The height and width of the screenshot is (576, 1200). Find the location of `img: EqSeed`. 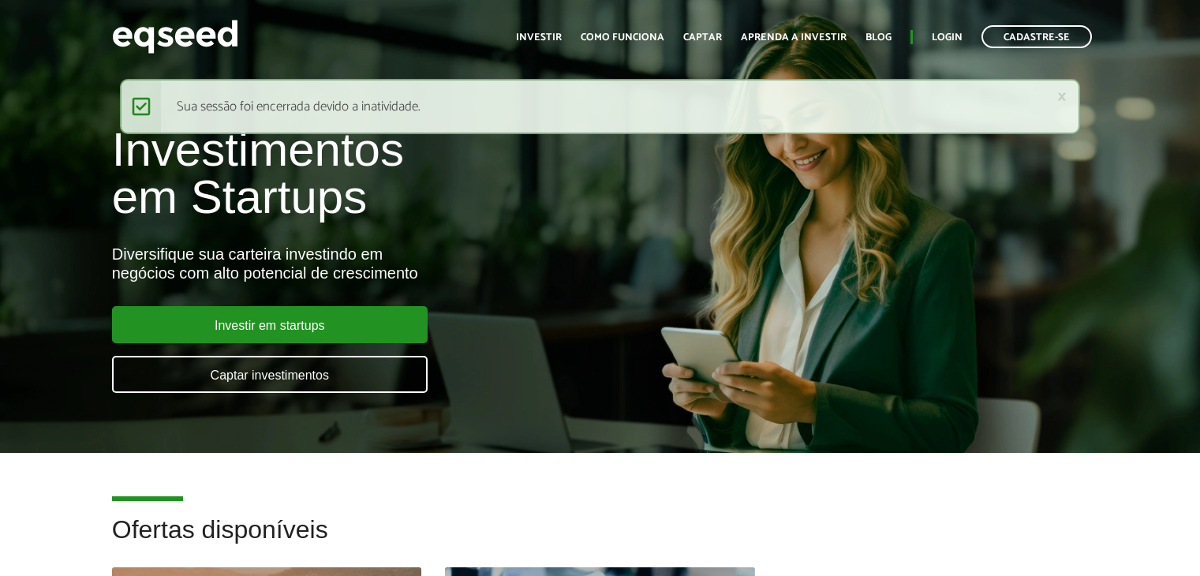

img: EqSeed is located at coordinates (175, 36).